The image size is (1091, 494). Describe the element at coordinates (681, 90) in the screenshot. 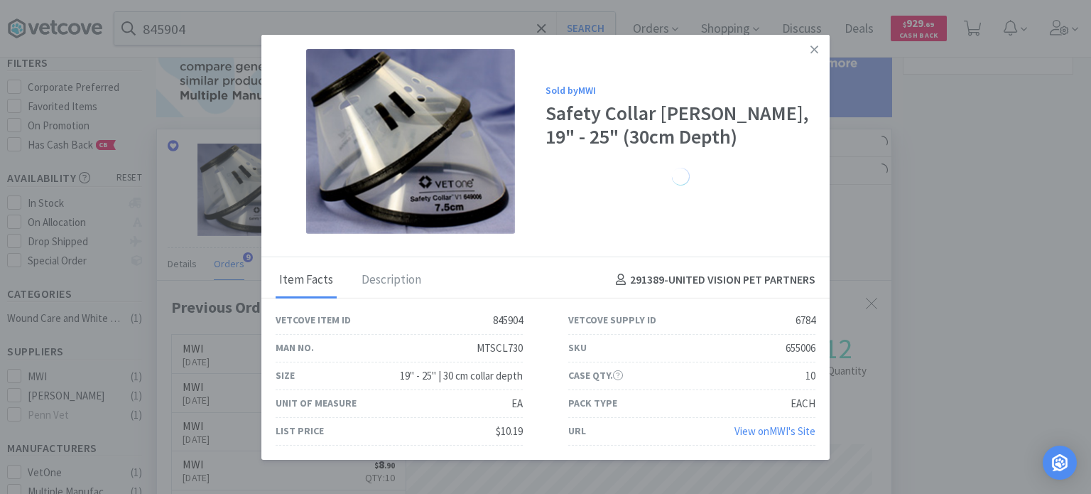

I see `div: Sold by MWI` at that location.